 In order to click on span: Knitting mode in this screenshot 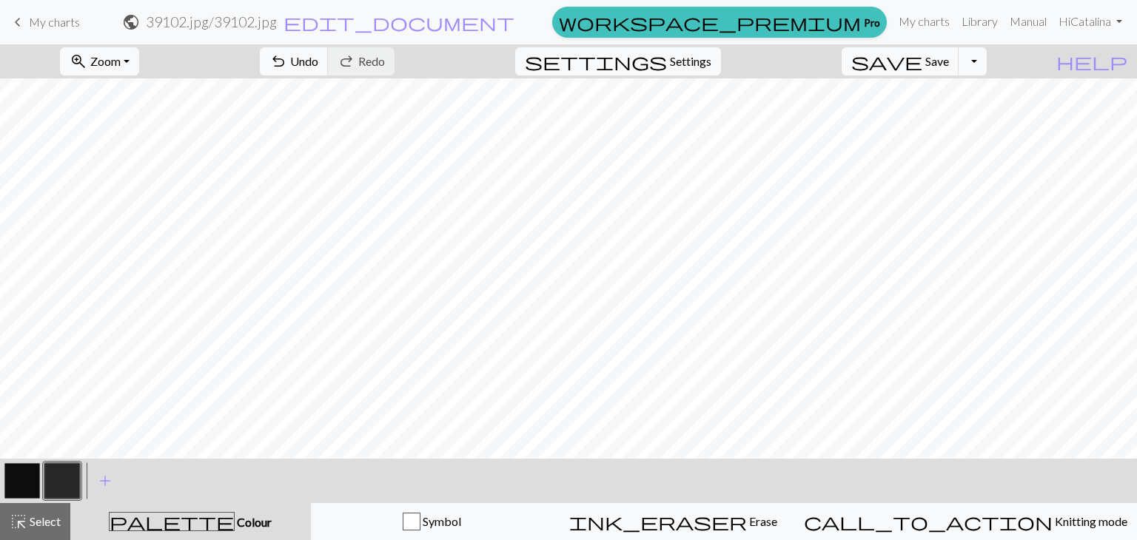, I will do `click(1090, 521)`.